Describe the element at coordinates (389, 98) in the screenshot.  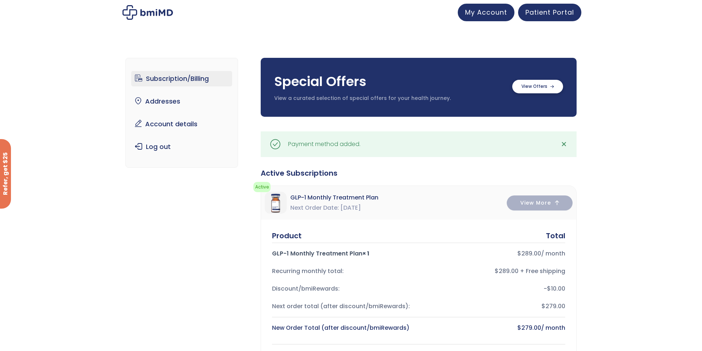
I see `p: View a curated selection of special offers for your health journey.` at that location.